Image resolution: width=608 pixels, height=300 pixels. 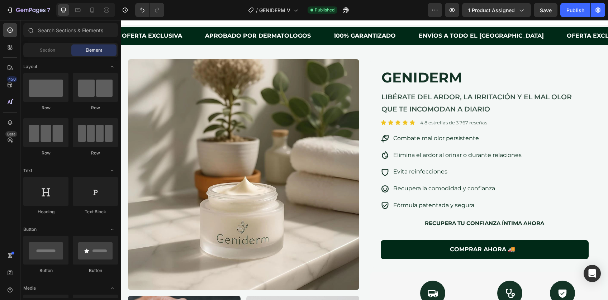 I want to click on span: 1 product assigned, so click(x=491, y=10).